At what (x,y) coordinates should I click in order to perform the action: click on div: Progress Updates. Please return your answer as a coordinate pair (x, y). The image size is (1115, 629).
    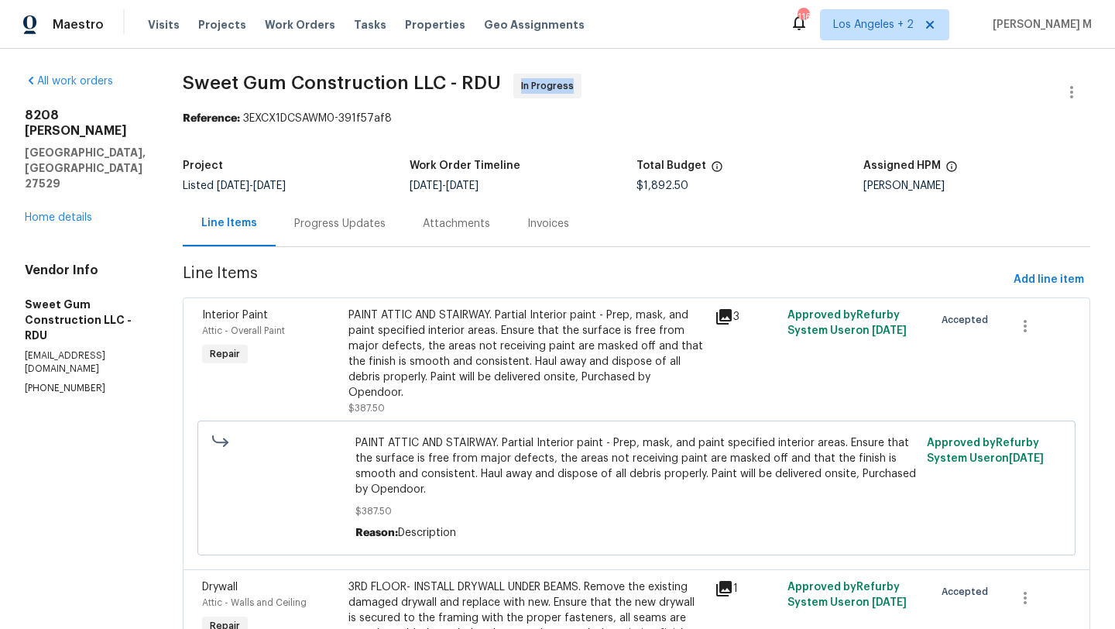
    Looking at the image, I should click on (340, 224).